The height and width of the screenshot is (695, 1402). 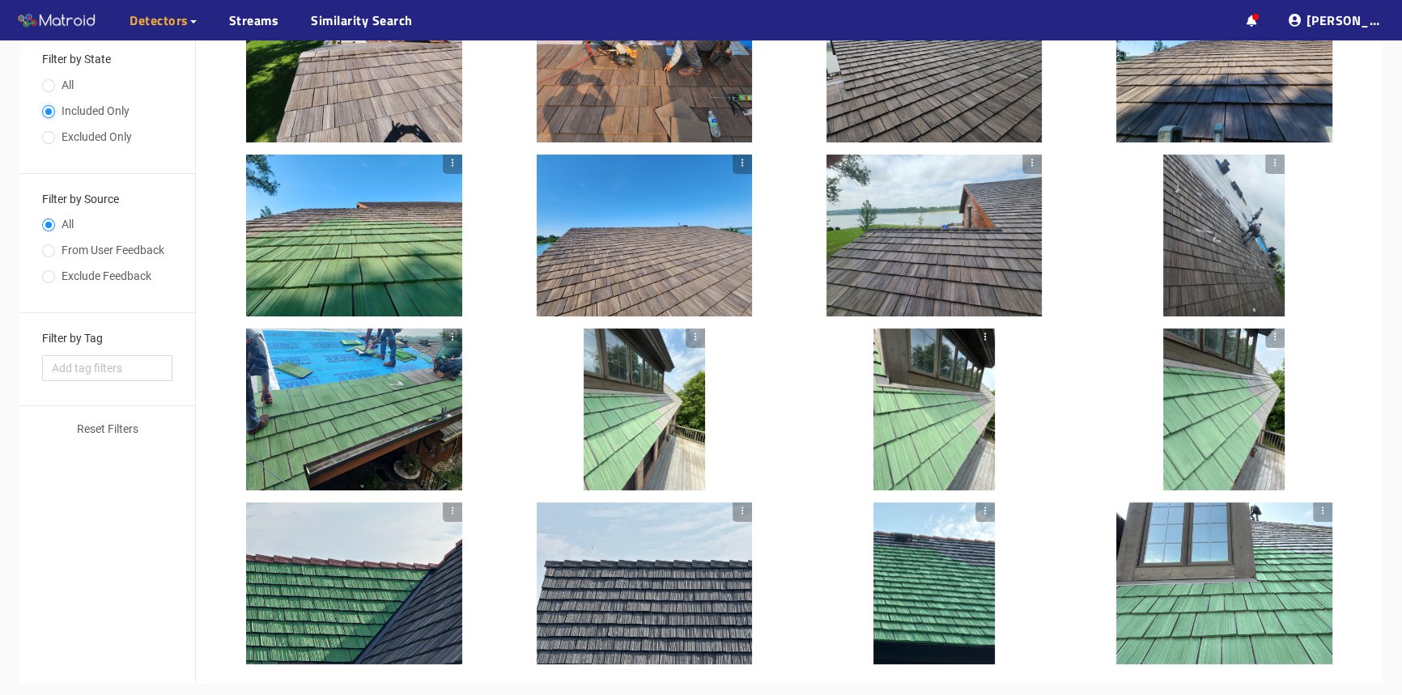 What do you see at coordinates (159, 20) in the screenshot?
I see `span: Detectors` at bounding box center [159, 20].